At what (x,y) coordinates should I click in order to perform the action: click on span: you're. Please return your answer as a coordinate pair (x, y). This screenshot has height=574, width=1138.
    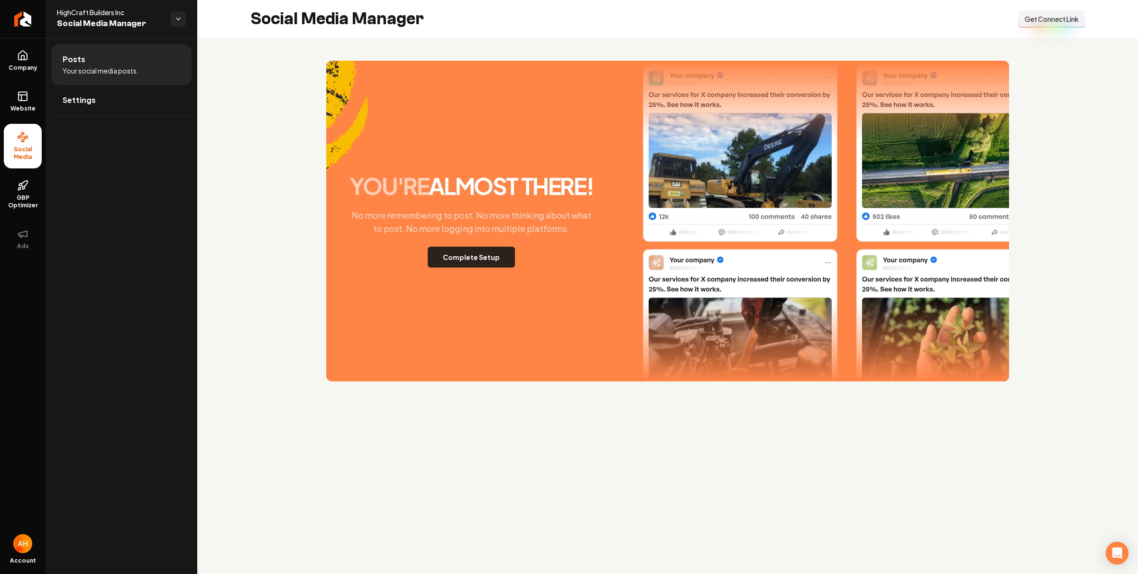
    Looking at the image, I should click on (389, 185).